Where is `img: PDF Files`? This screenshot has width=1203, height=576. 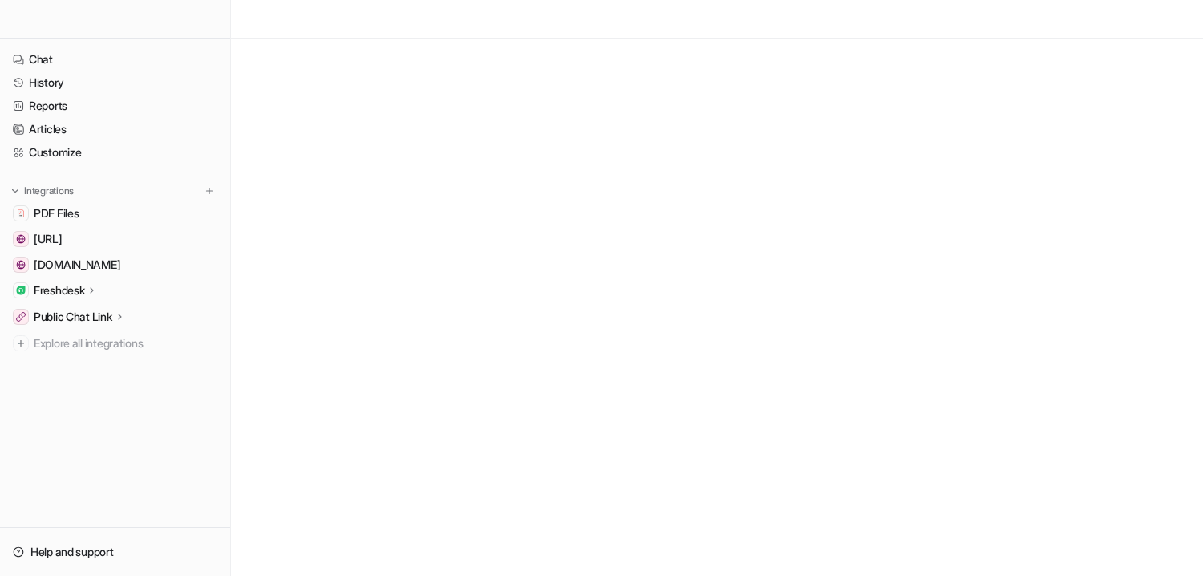
img: PDF Files is located at coordinates (21, 213).